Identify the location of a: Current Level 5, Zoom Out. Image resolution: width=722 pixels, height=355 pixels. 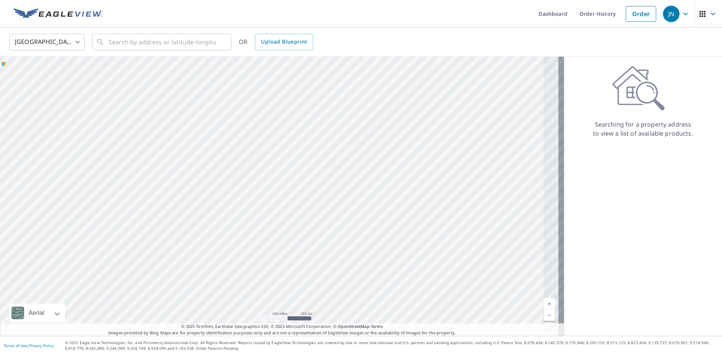
(549, 316).